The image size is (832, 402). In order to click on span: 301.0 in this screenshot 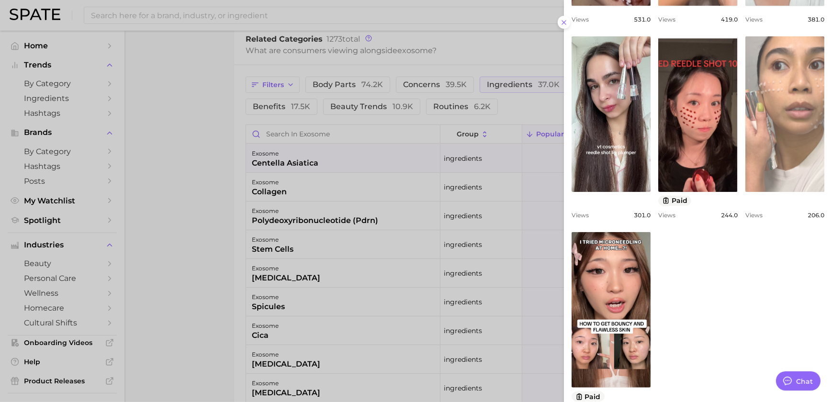, I will do `click(642, 215)`.